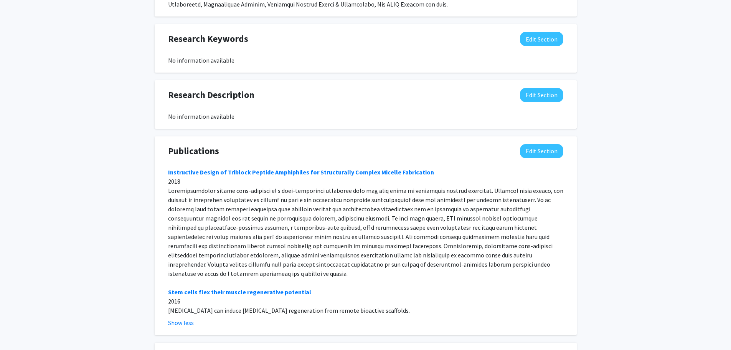 This screenshot has height=350, width=731. Describe the element at coordinates (193, 151) in the screenshot. I see `span: Publications` at that location.